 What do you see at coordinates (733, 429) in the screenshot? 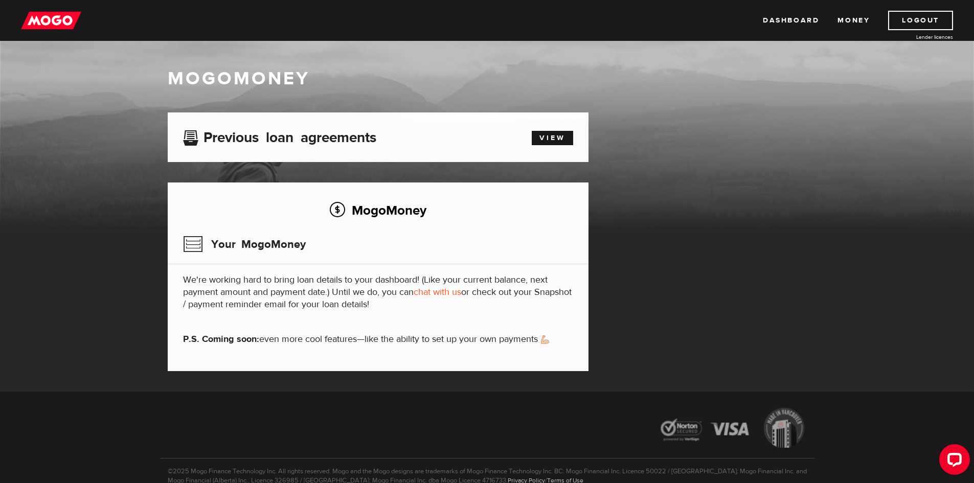
I see `img: legal-icons-92a2ffecb4d32d839781d1b4e4802d7b.png` at bounding box center [733, 429].